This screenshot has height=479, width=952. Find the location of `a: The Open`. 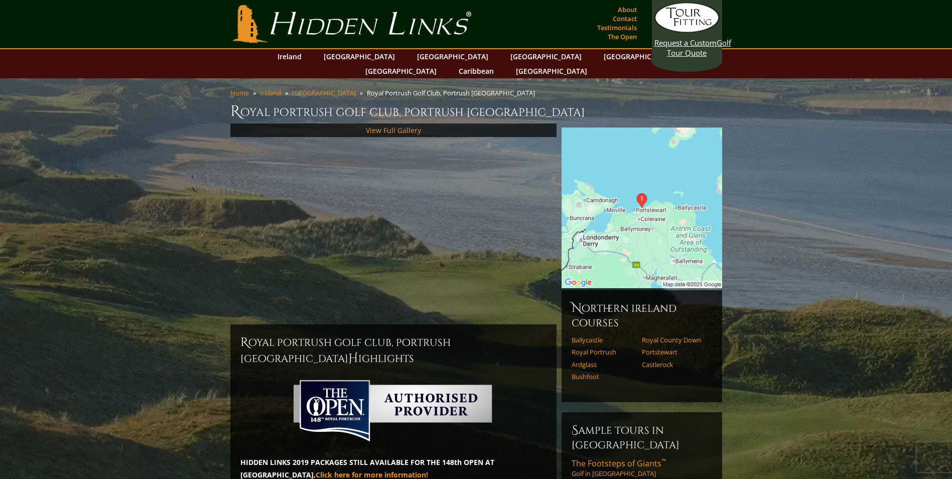

a: The Open is located at coordinates (622, 37).